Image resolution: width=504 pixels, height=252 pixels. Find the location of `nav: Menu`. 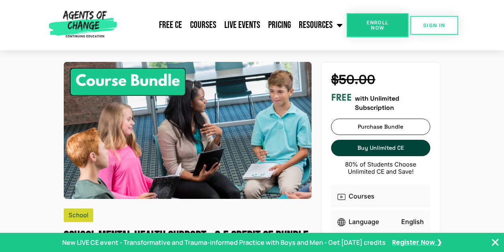

nav: Menu is located at coordinates (233, 25).